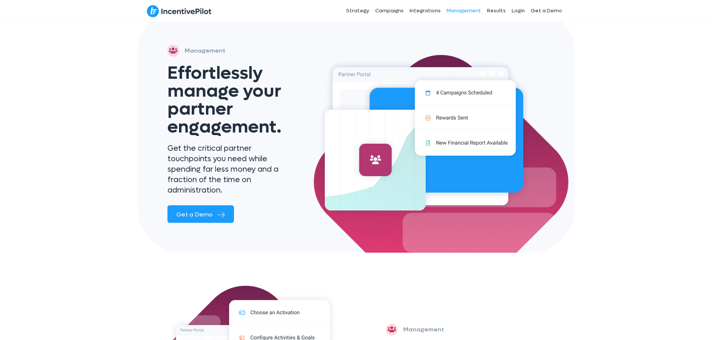 The height and width of the screenshot is (340, 712). What do you see at coordinates (357, 11) in the screenshot?
I see `a: Strategy` at bounding box center [357, 11].